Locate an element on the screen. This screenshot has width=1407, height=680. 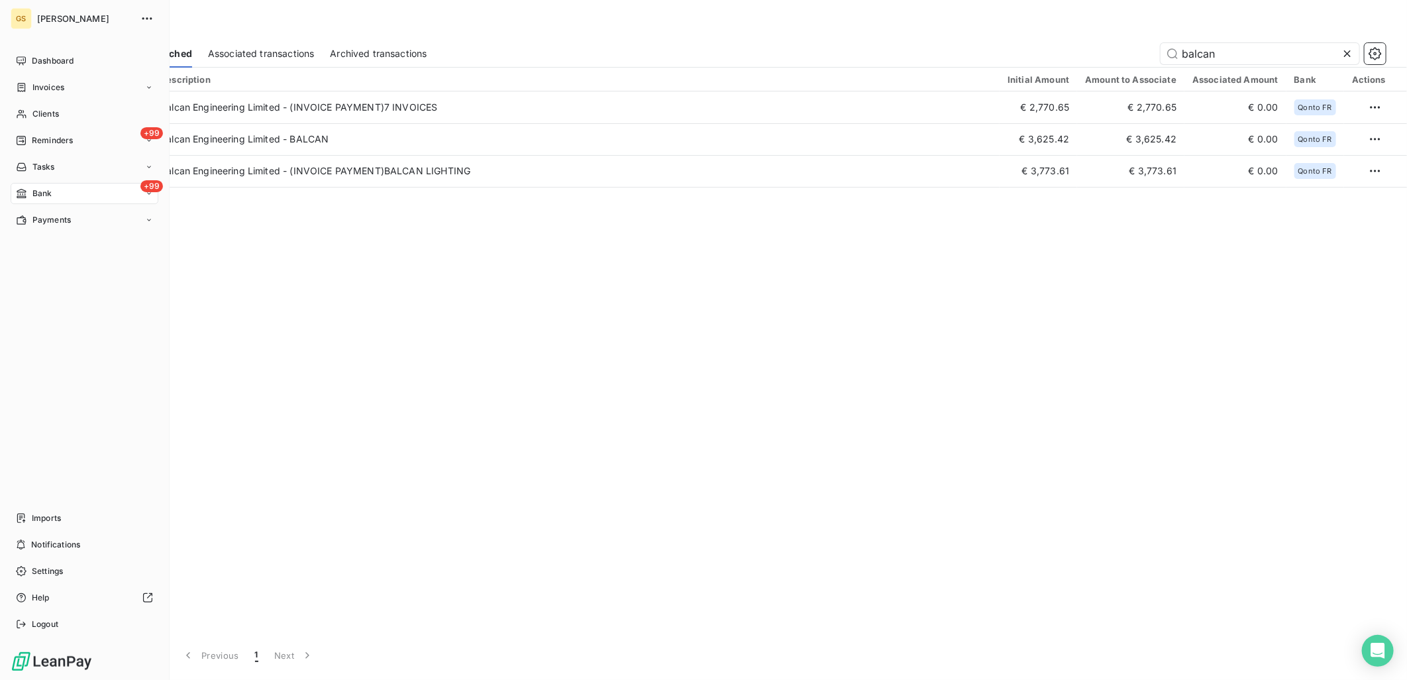
td: Balcan Engineering Limited - BALCAN is located at coordinates (576, 139).